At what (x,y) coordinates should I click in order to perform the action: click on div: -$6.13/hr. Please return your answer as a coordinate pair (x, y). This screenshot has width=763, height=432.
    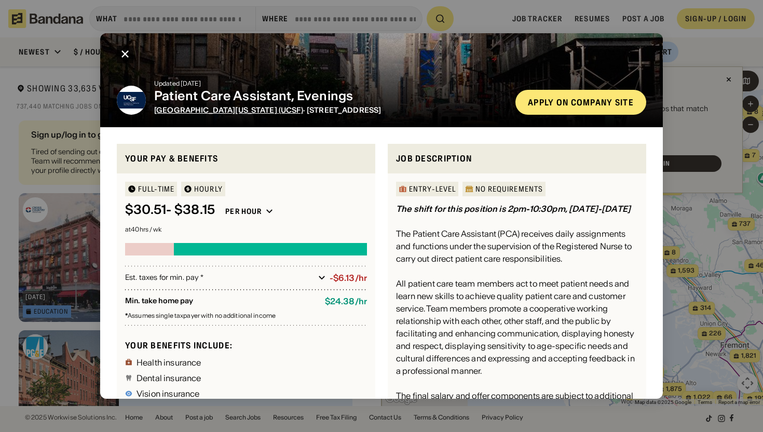
    Looking at the image, I should click on (348, 278).